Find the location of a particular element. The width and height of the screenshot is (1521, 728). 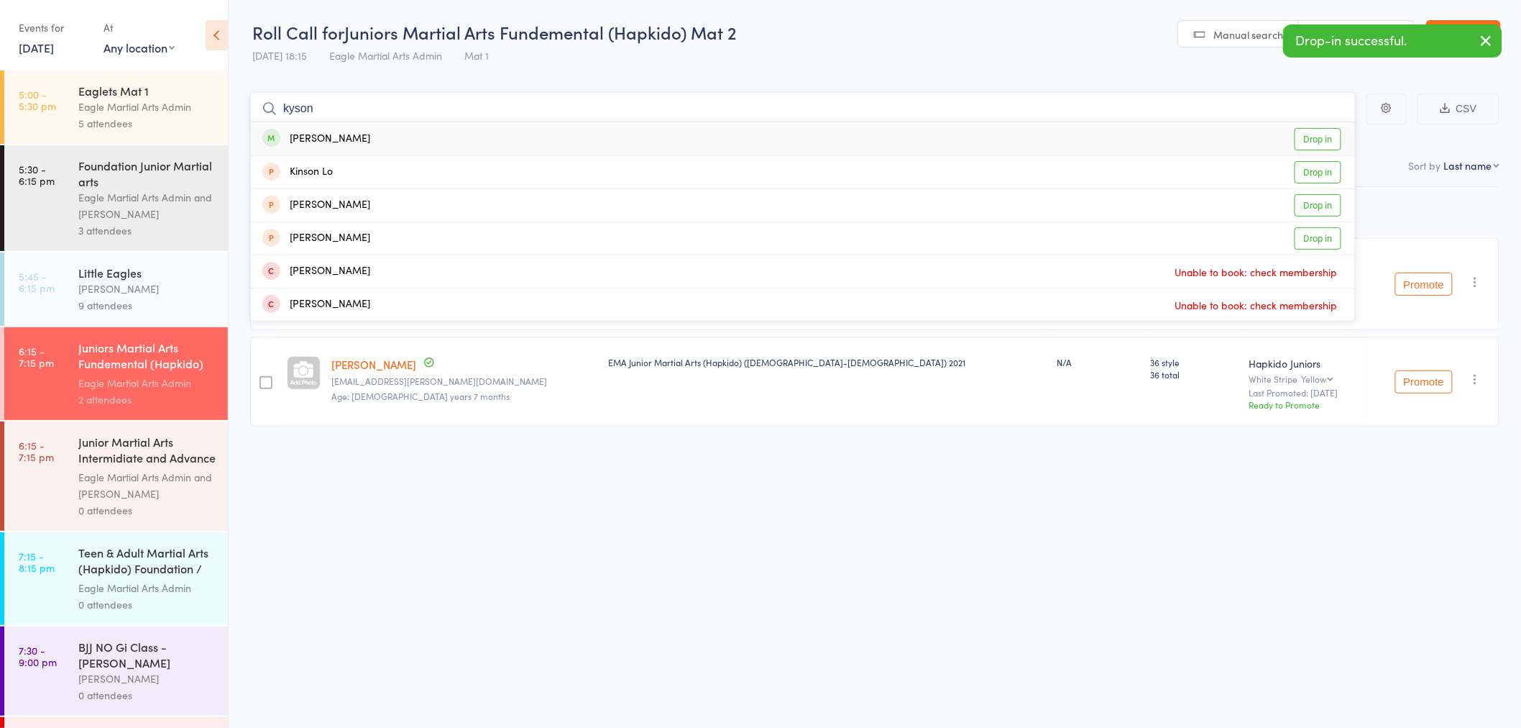

a: 6:15 -7:15 pmJuniors Martial Arts Fundemental (Hapkido) Mat 2Eagle Martial Arts Admin2 attendees is located at coordinates (116, 373).